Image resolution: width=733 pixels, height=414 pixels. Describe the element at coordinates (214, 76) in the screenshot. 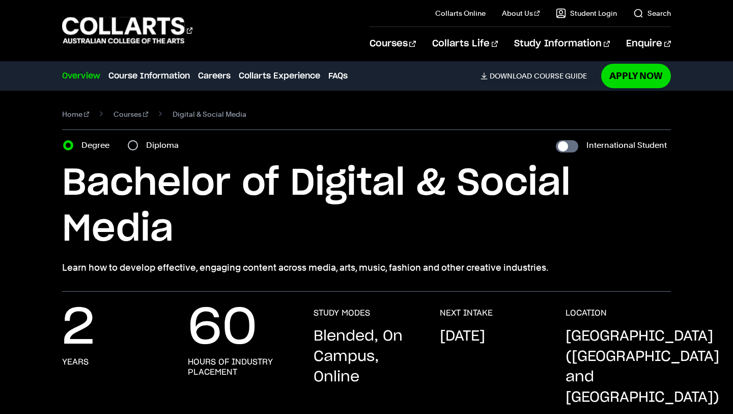

I see `a: Careers` at that location.